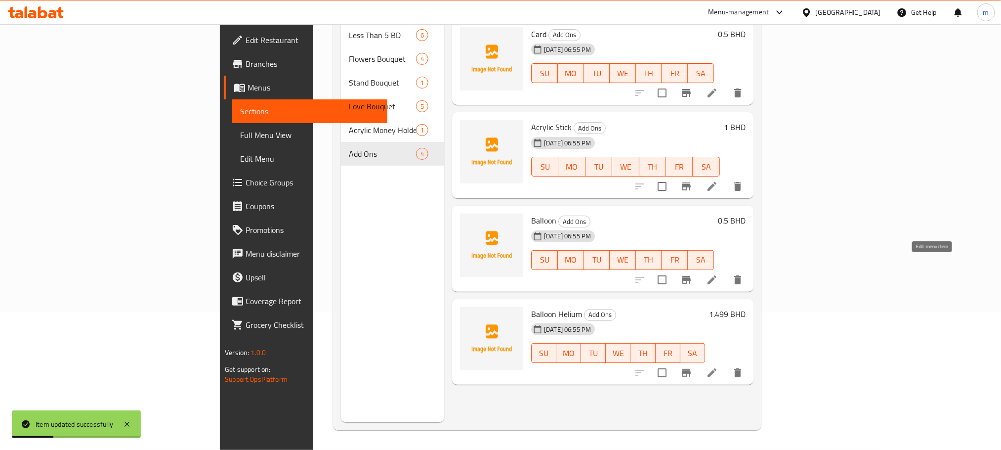 The width and height of the screenshot is (1001, 450). Describe the element at coordinates (305, 206) in the screenshot. I see `a: Coupons` at that location.